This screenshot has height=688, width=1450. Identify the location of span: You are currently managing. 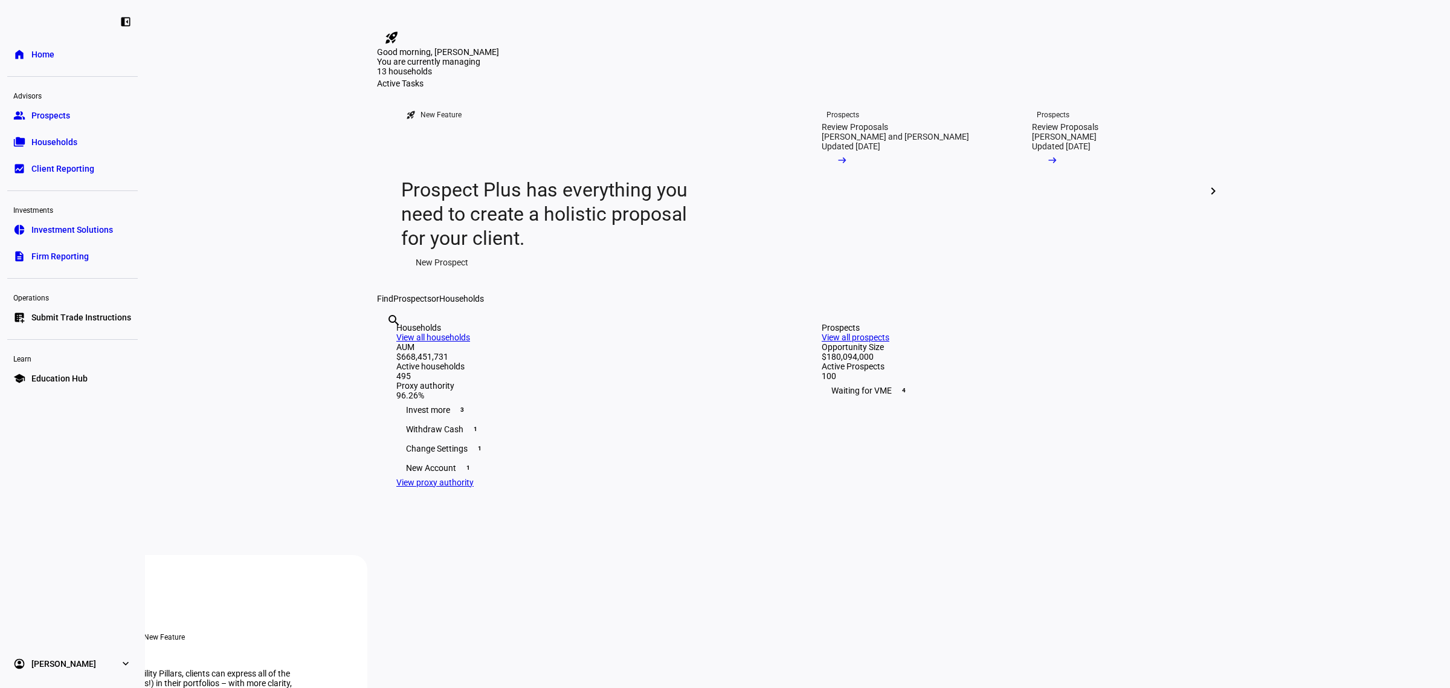
(428, 62).